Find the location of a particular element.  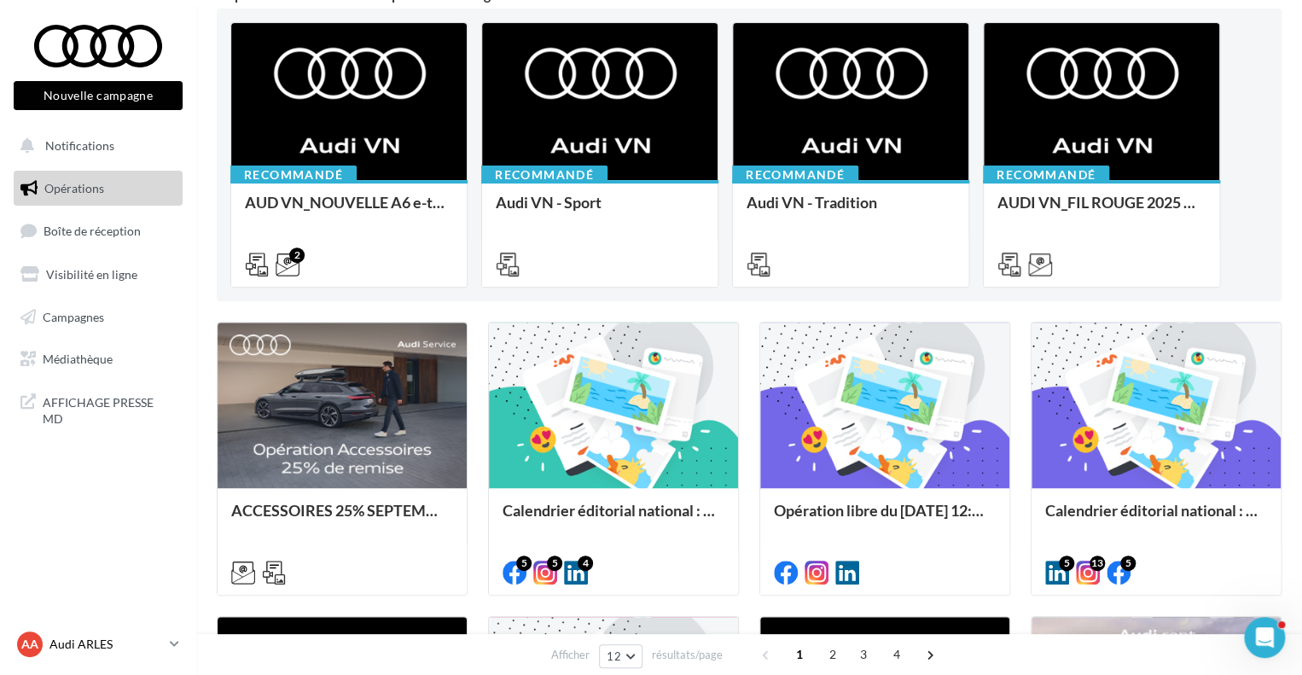

button: Notifications is located at coordinates (95, 146).